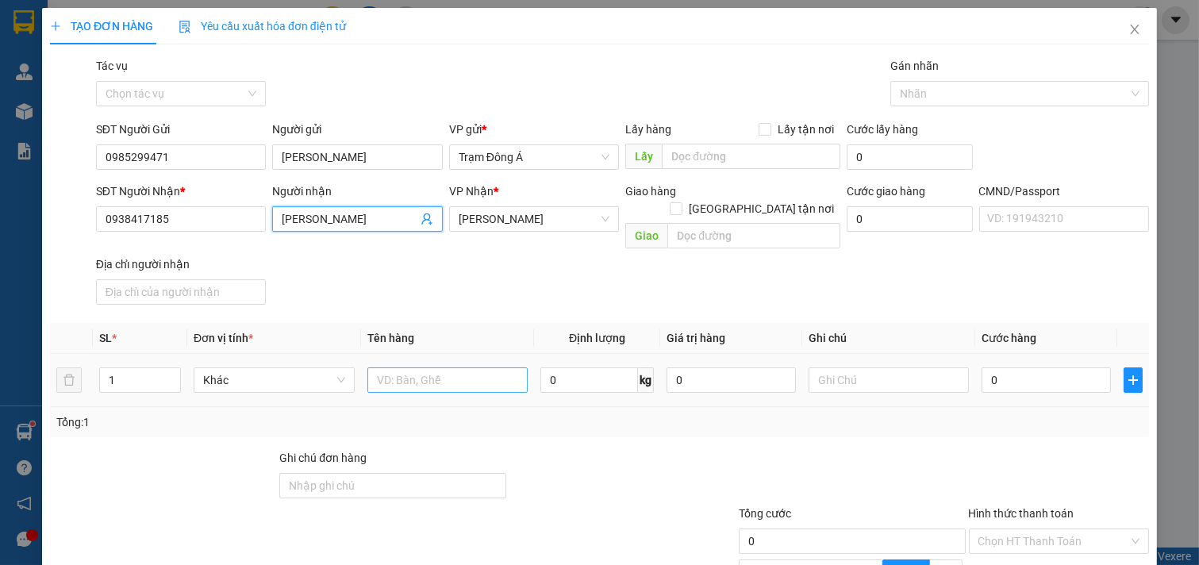 The height and width of the screenshot is (565, 1199). Describe the element at coordinates (909, 219) in the screenshot. I see `input: Cước giao hàng` at that location.